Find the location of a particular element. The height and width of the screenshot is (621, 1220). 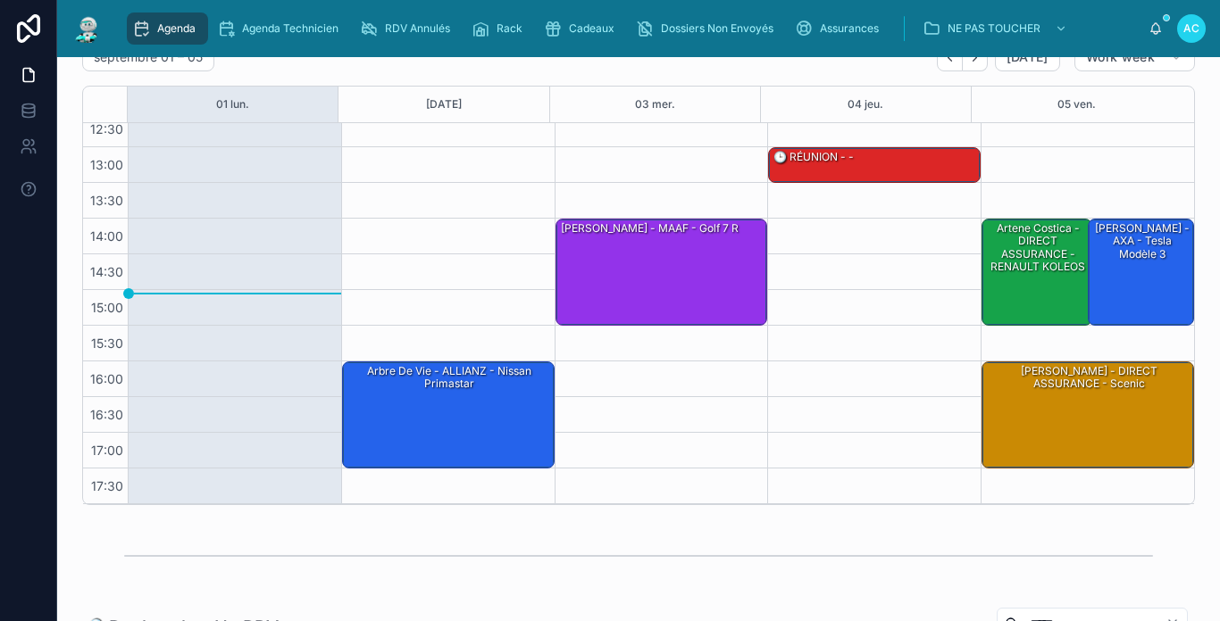

a: NE PAS TOUCHER is located at coordinates (996, 29).